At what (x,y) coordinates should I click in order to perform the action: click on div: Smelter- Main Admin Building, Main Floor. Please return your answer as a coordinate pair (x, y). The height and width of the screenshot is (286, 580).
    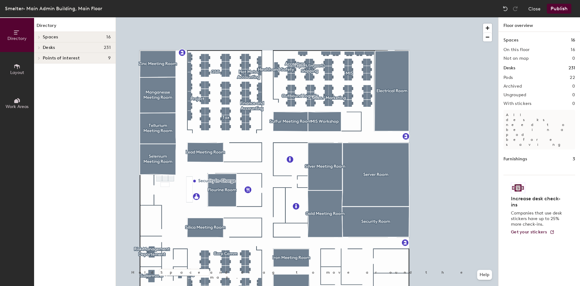
    Looking at the image, I should click on (54, 8).